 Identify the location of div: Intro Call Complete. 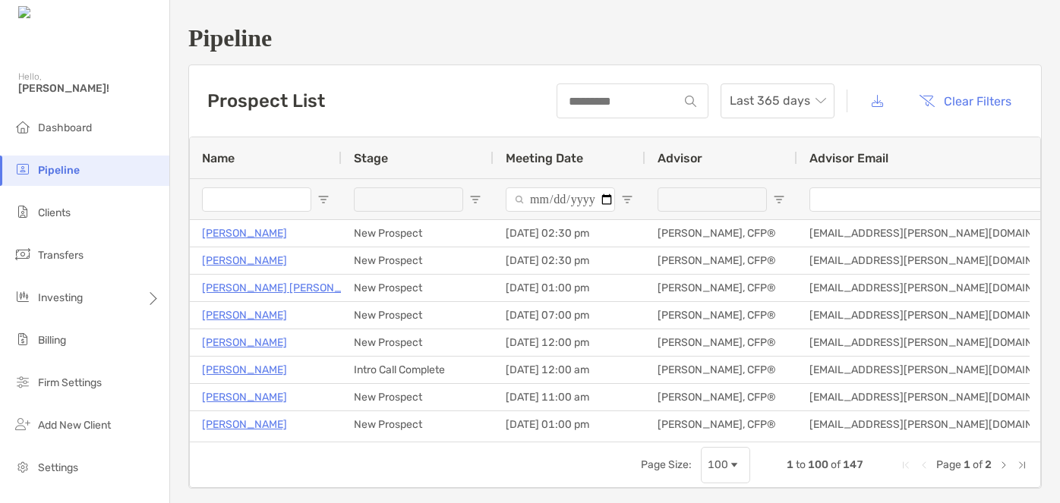
(418, 370).